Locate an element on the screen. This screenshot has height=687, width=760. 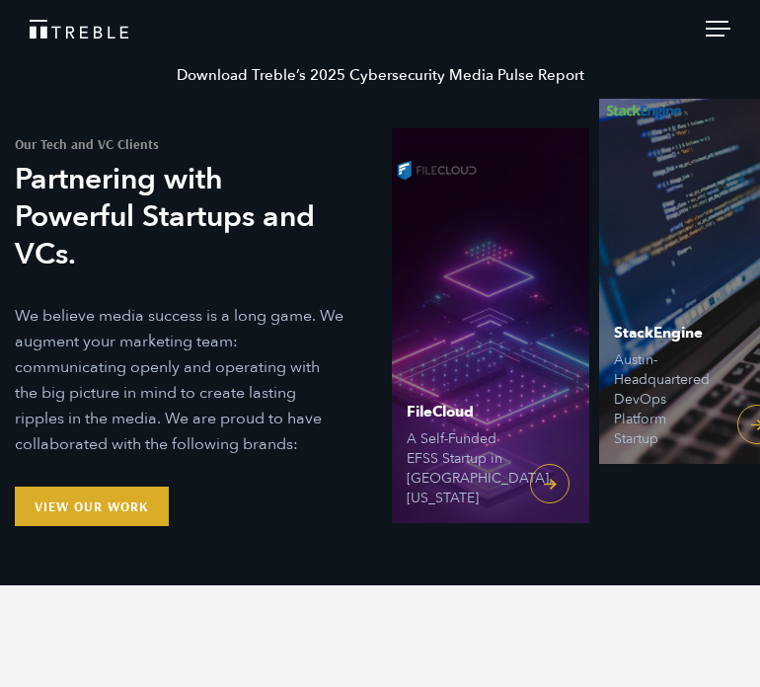
p: We believe media success is a long game. We augment your marketing team: communicating openly and... is located at coordinates (180, 380).